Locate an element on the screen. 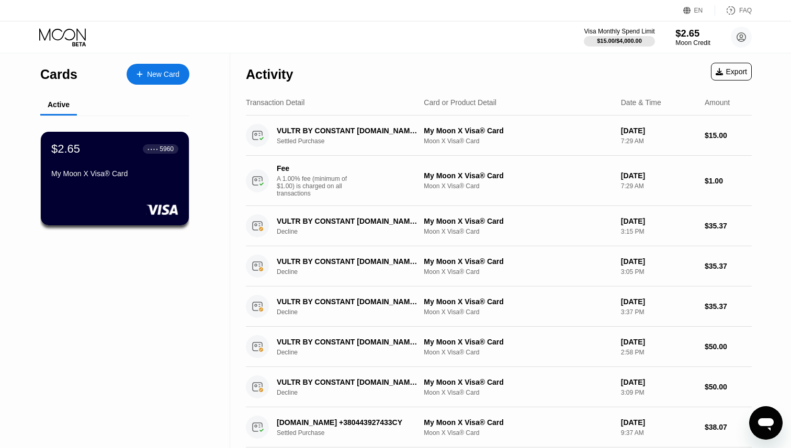  div: Export is located at coordinates (731, 72).